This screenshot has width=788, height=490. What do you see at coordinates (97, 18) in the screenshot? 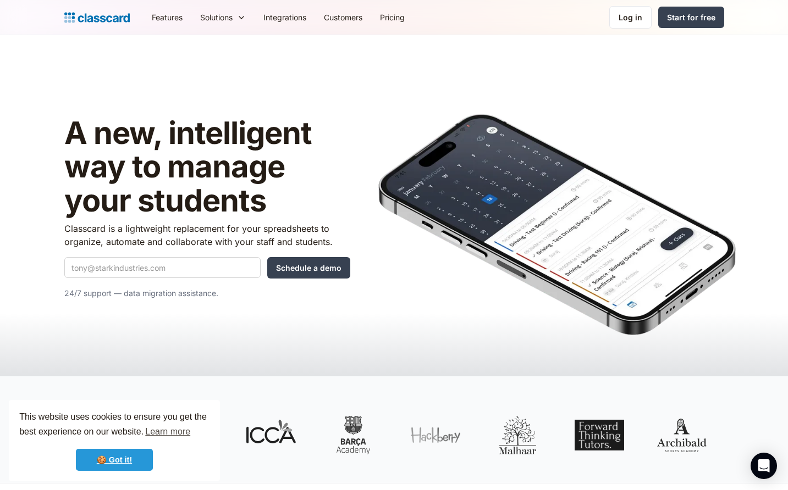
I see `a: Logo` at bounding box center [97, 18].